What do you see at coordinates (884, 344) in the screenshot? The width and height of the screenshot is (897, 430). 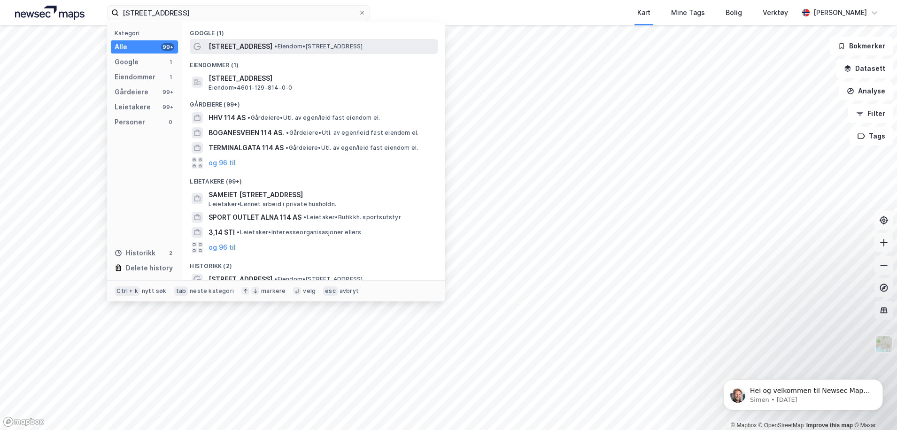 I see `img: Z` at bounding box center [884, 344].